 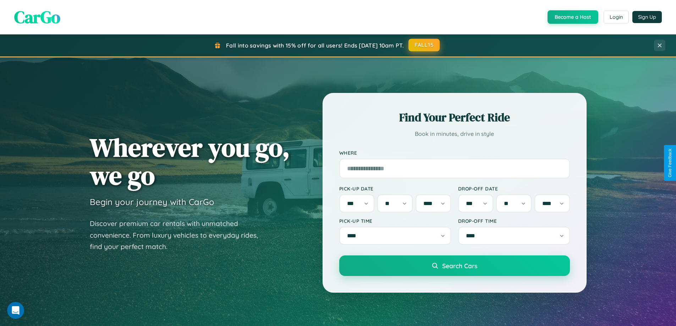 I want to click on p: Book in minutes, drive in style, so click(x=455, y=134).